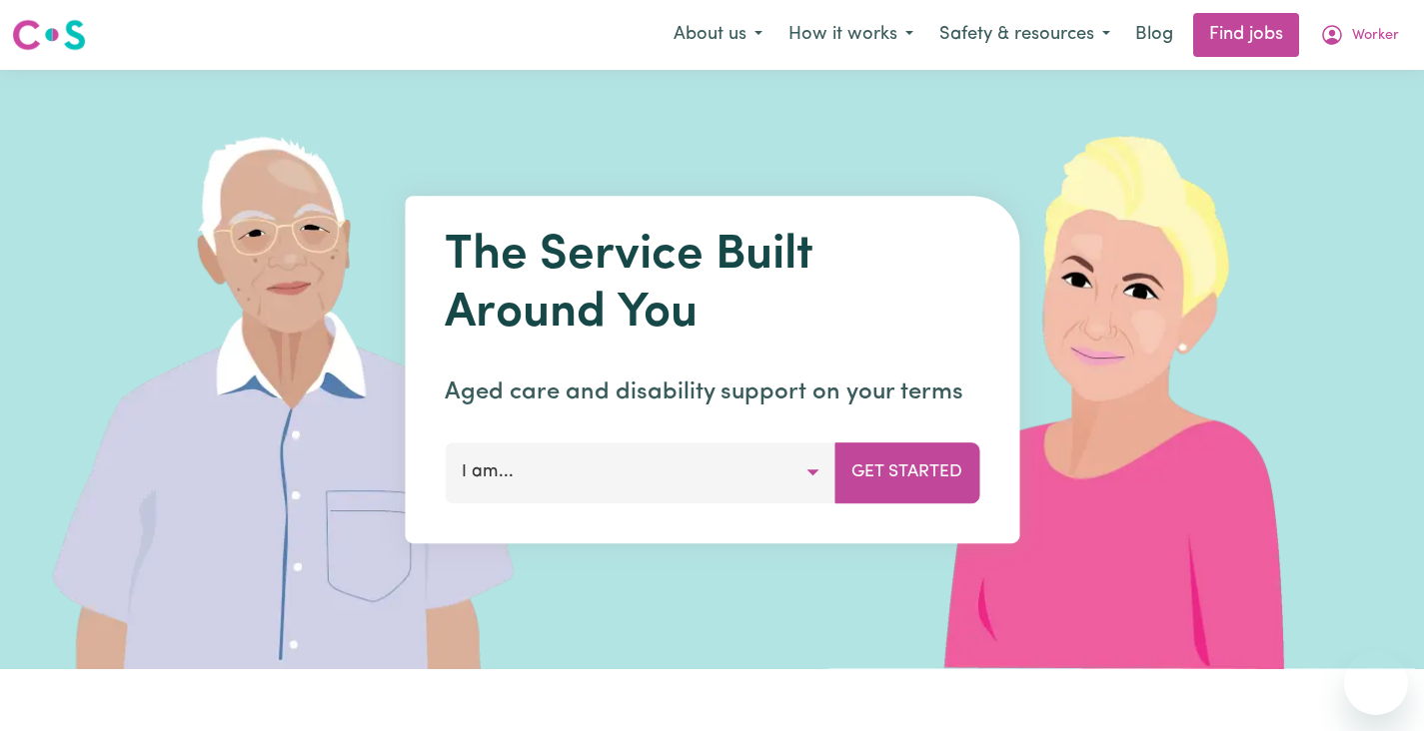 This screenshot has height=731, width=1424. Describe the element at coordinates (49, 35) in the screenshot. I see `img: Careseekers logo` at that location.